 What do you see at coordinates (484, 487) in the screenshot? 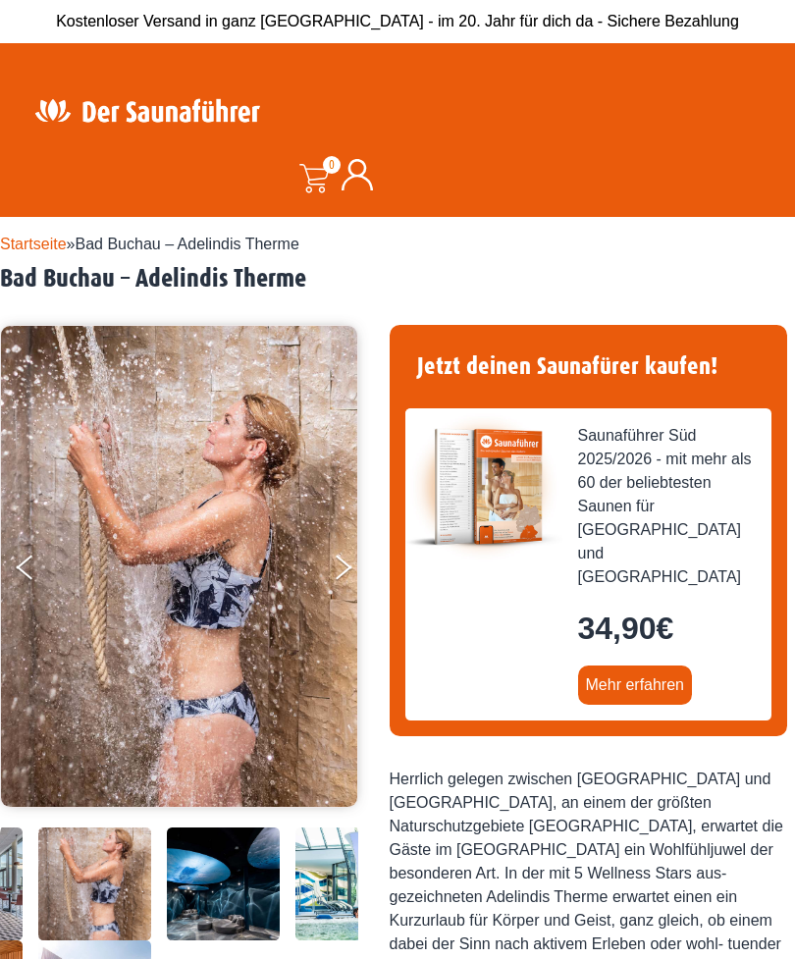
I see `img: der-saunafuehrer-2025-sued.jpg` at bounding box center [484, 487].